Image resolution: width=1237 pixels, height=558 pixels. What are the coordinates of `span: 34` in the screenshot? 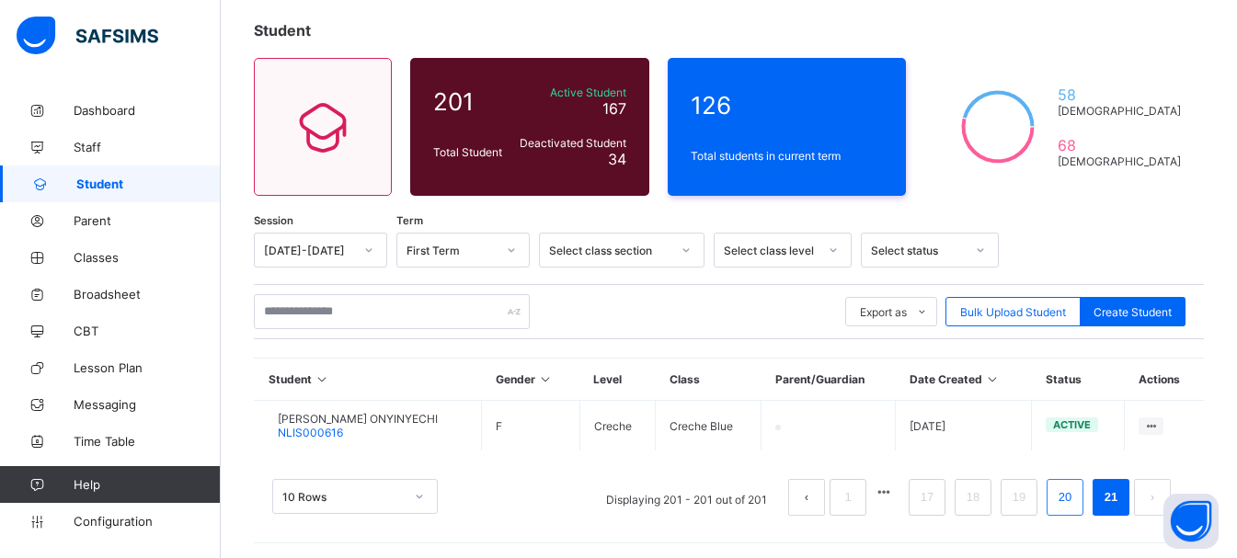 It's located at (617, 159).